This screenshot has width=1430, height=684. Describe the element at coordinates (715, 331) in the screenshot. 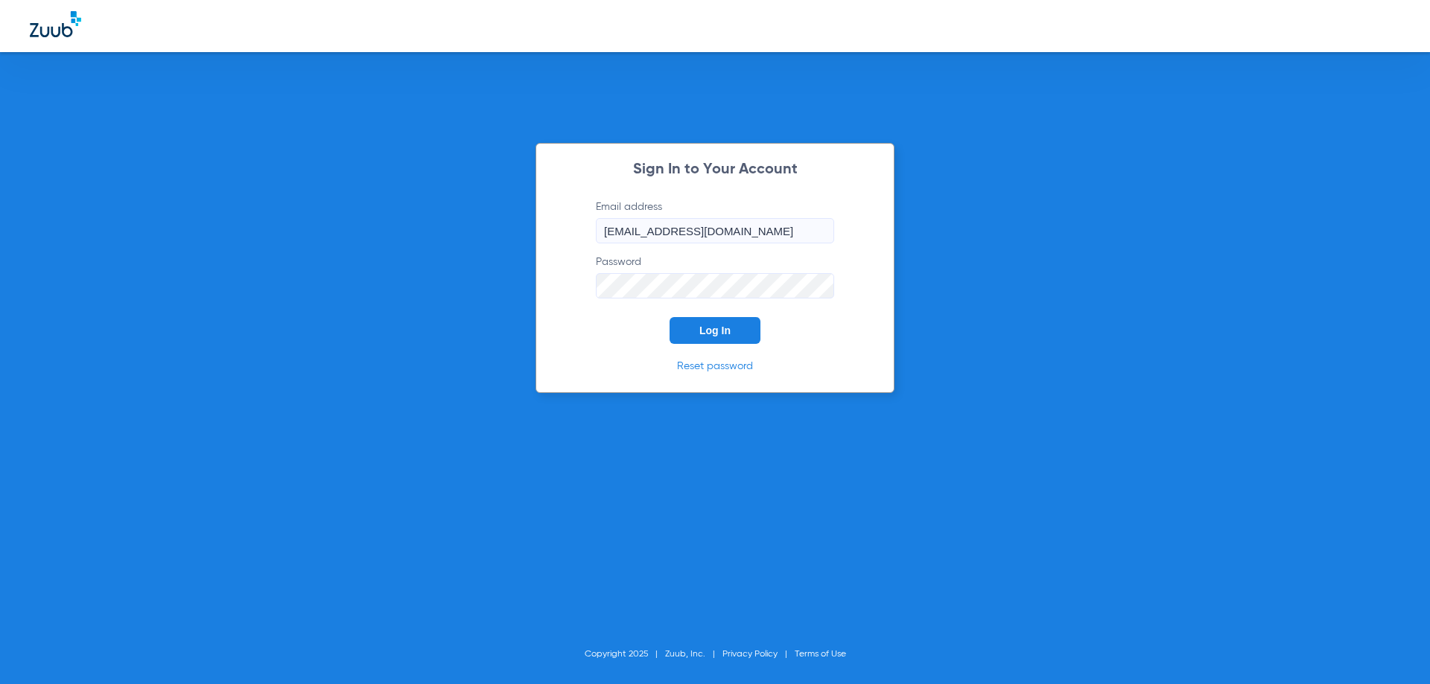

I see `button: Log In` at that location.